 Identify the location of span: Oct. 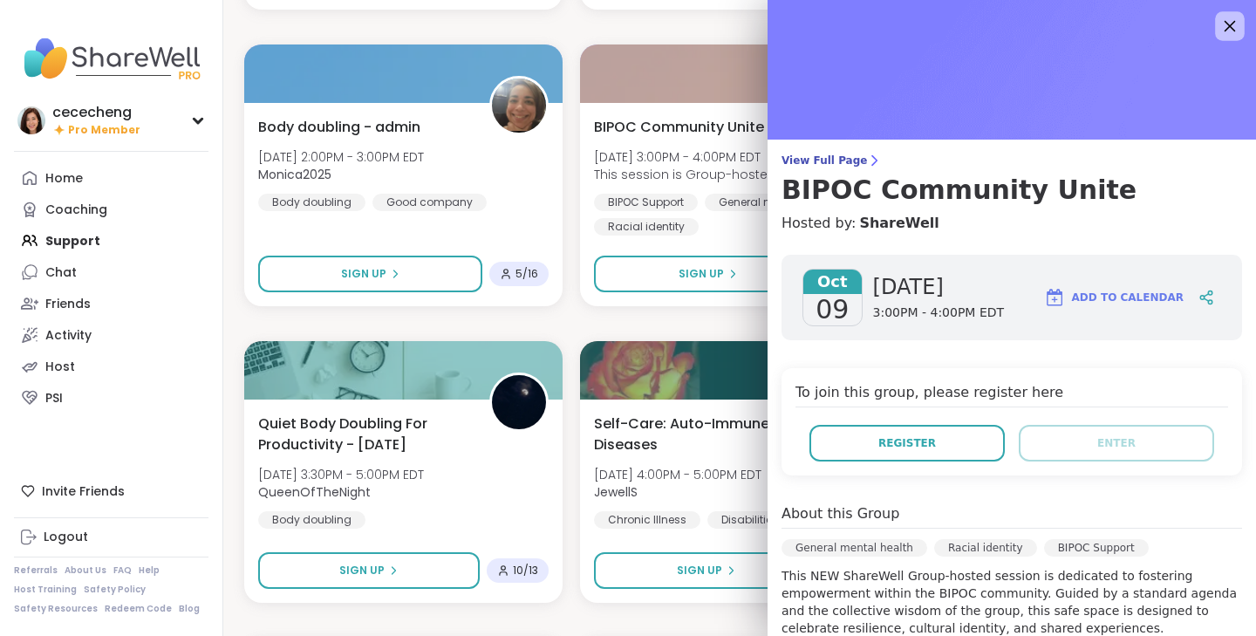
(832, 282).